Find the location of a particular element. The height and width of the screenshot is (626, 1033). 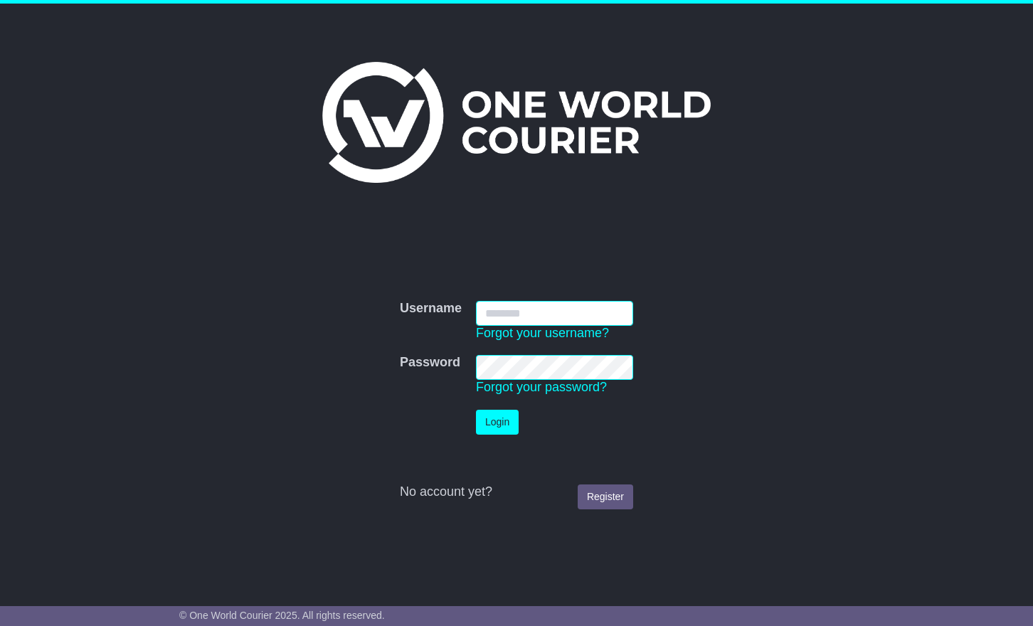

span: © One World Courier 2025. All rights reserved. is located at coordinates (282, 615).